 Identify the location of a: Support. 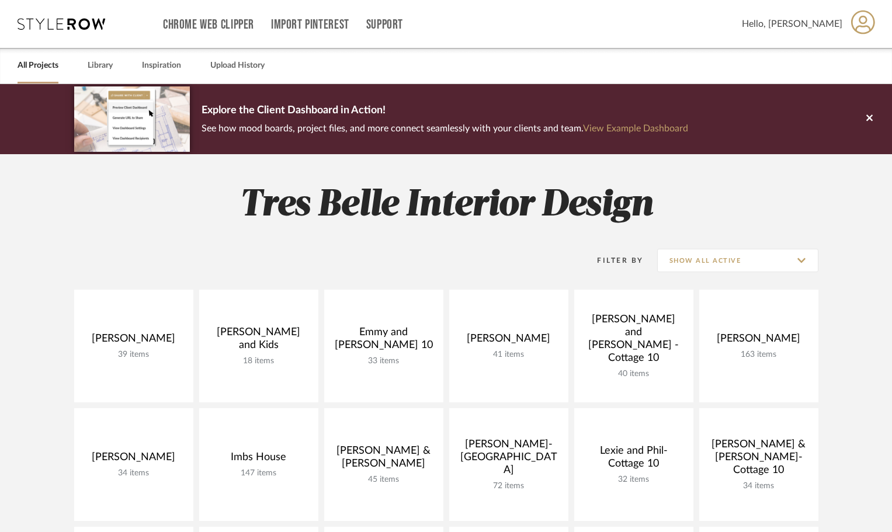
(384, 25).